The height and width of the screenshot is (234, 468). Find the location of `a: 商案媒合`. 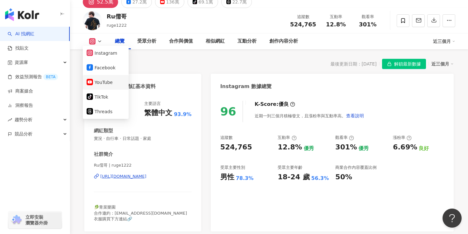

a: 商案媒合 is located at coordinates (20, 91).